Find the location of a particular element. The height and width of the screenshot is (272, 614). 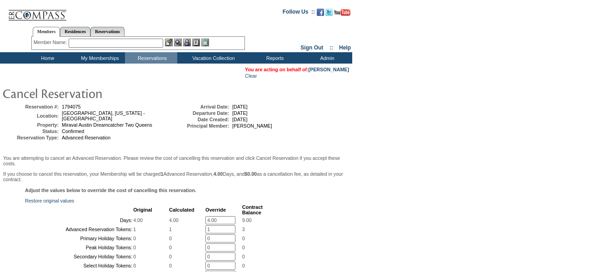

td: Home is located at coordinates (46, 58).